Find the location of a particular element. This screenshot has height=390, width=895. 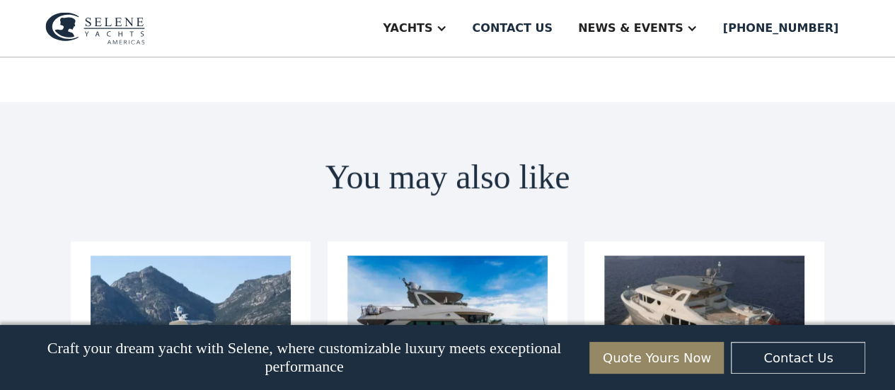

div: Yachts is located at coordinates (408, 28).